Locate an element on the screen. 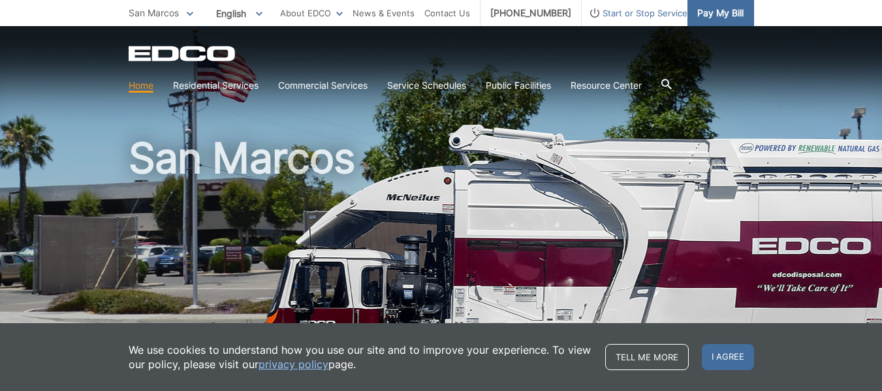 The image size is (882, 391). a: Resource Center is located at coordinates (606, 85).